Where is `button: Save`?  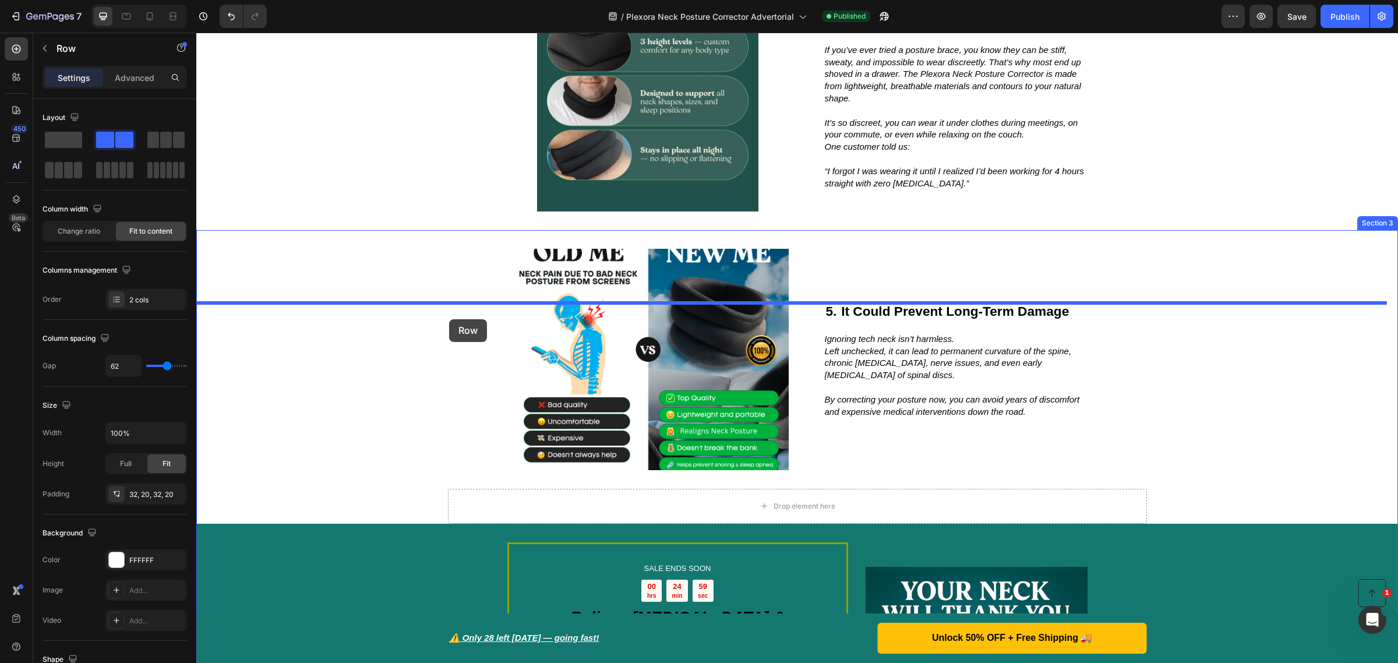 button: Save is located at coordinates (1297, 16).